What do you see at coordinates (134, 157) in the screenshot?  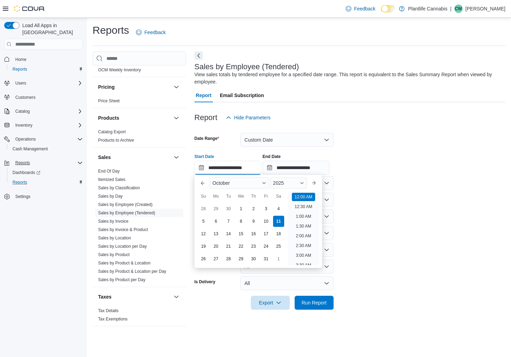 I see `button: Sales` at bounding box center [134, 157].